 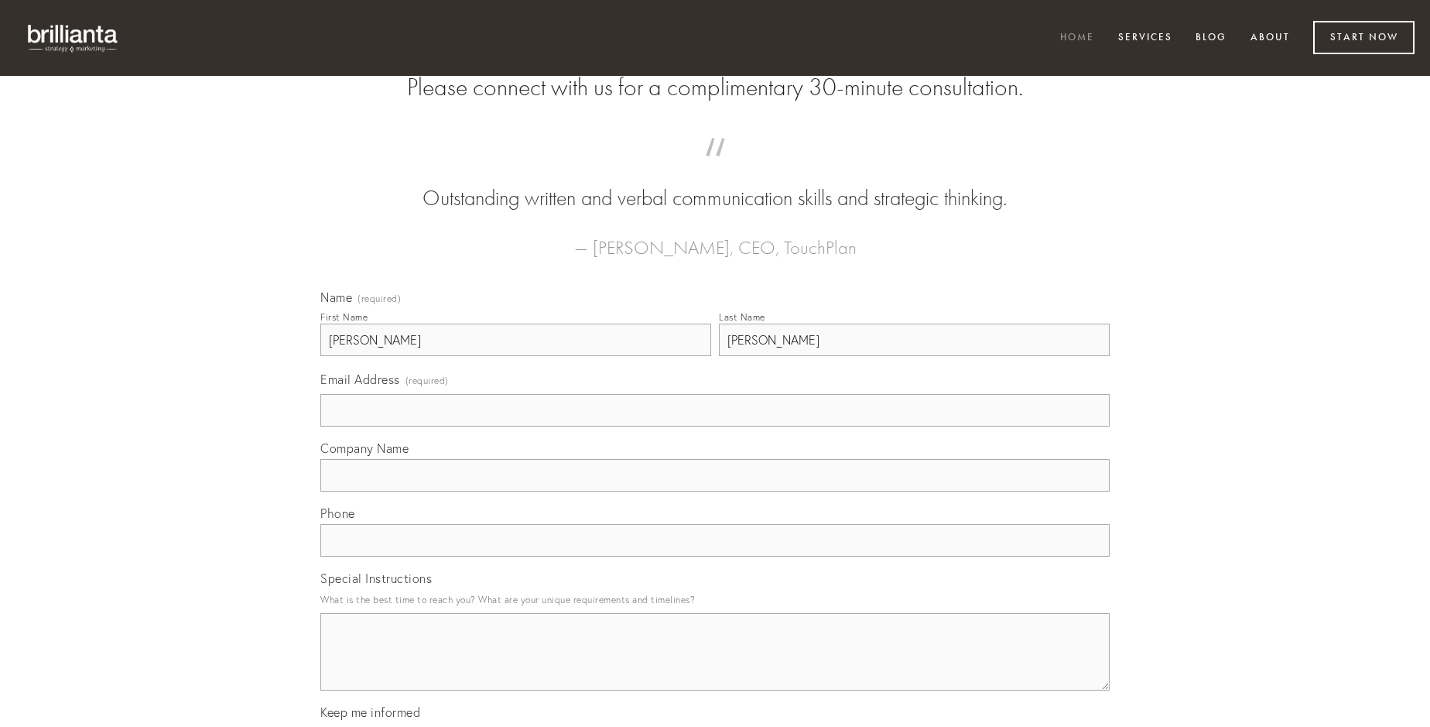 What do you see at coordinates (360, 379) in the screenshot?
I see `span: Email Address` at bounding box center [360, 379].